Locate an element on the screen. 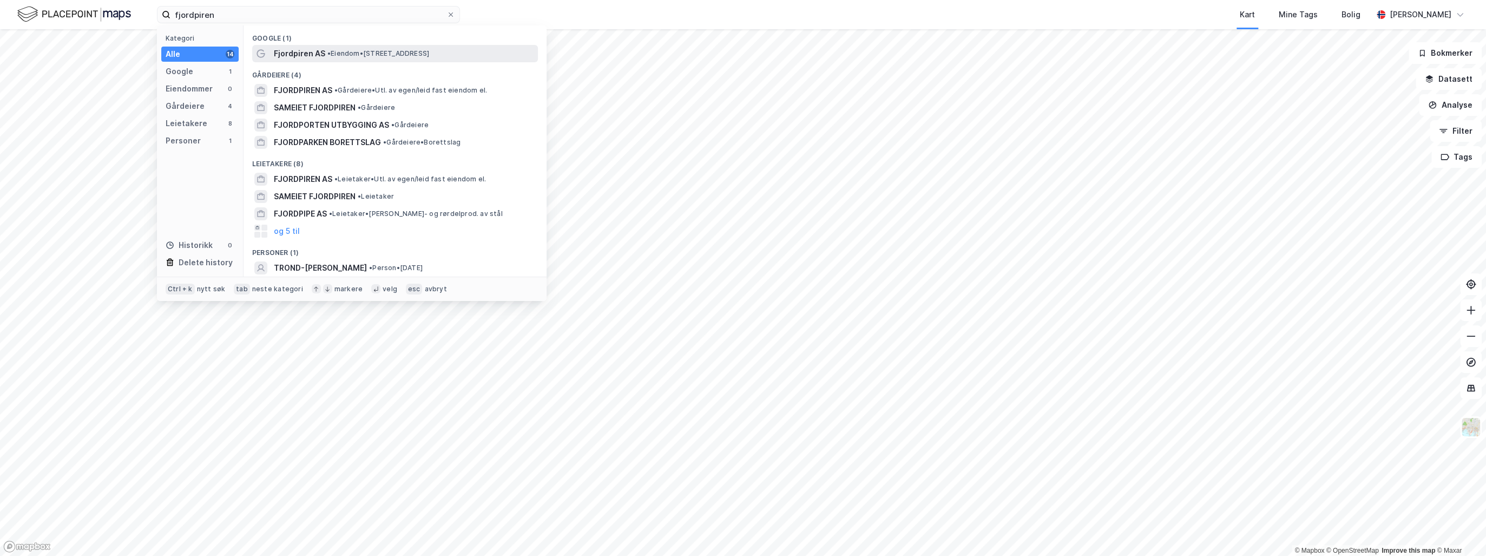 The height and width of the screenshot is (556, 1486). img: logo.f888ab2527a4732fd821a326f86c7f29.svg is located at coordinates (74, 14).